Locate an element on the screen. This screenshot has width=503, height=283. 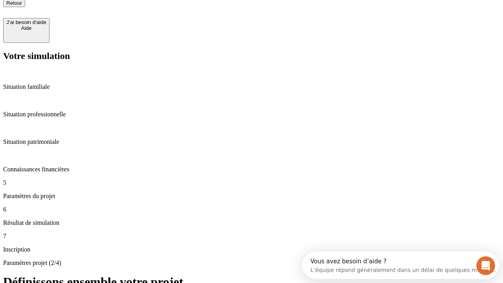
h2: Votre simulation is located at coordinates (252, 56).